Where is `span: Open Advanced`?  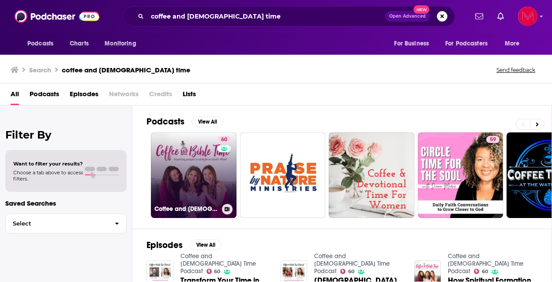
span: Open Advanced is located at coordinates (407, 16).